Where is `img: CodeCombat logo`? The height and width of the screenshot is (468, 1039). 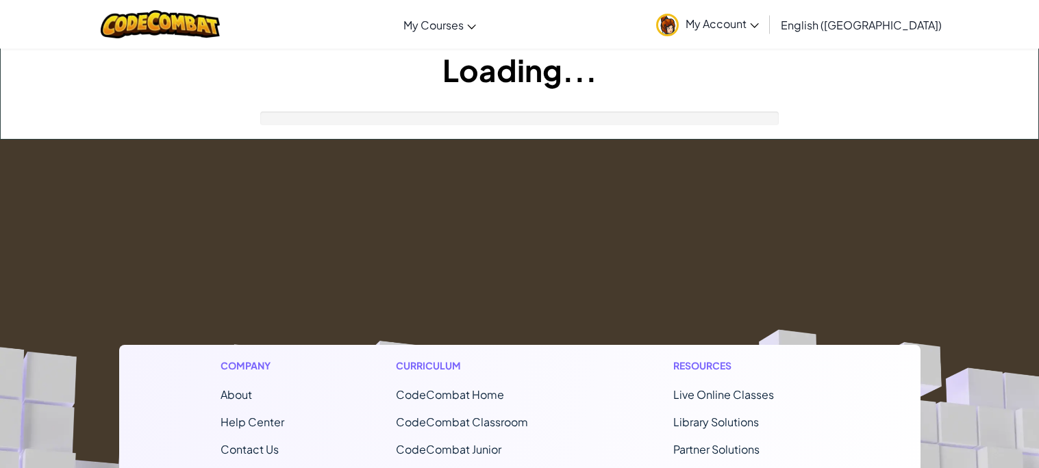
img: CodeCombat logo is located at coordinates (160, 24).